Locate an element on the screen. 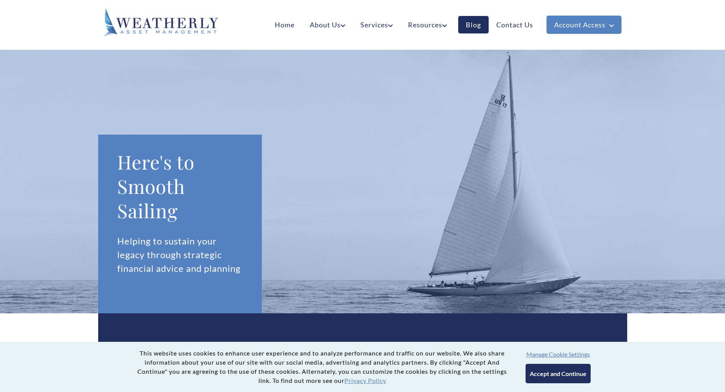  img: Weatherly is located at coordinates (161, 22).